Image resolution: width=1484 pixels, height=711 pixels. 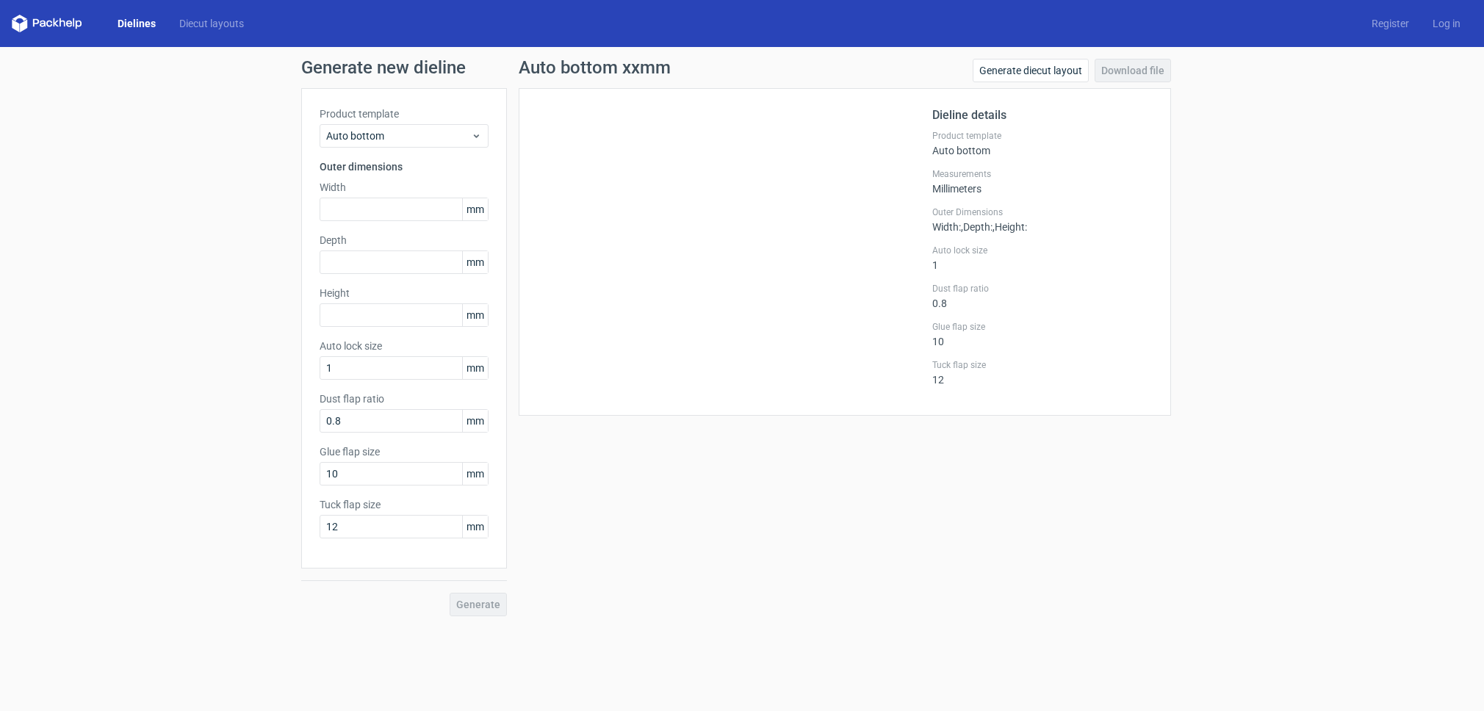 What do you see at coordinates (1042, 115) in the screenshot?
I see `h2: Dieline details` at bounding box center [1042, 115].